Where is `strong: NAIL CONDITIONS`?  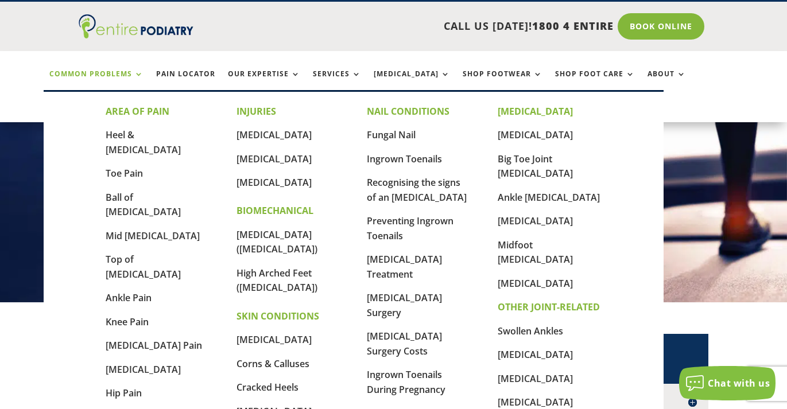 strong: NAIL CONDITIONS is located at coordinates (408, 111).